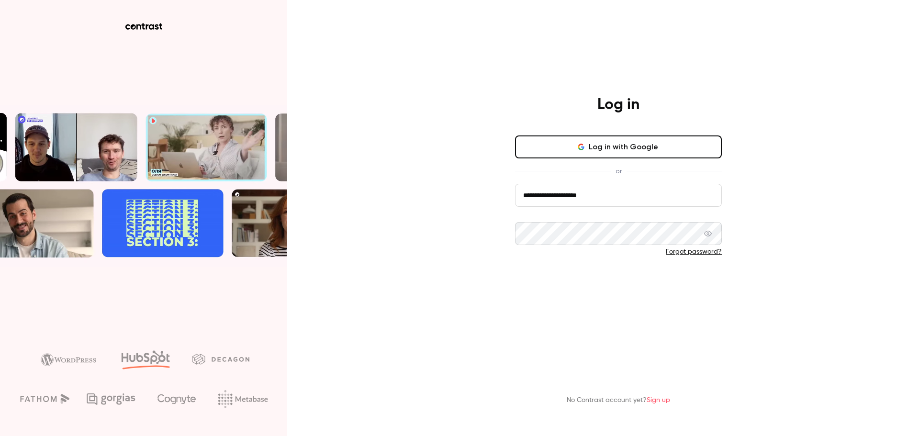  Describe the element at coordinates (618, 283) in the screenshot. I see `button: Log in` at that location.